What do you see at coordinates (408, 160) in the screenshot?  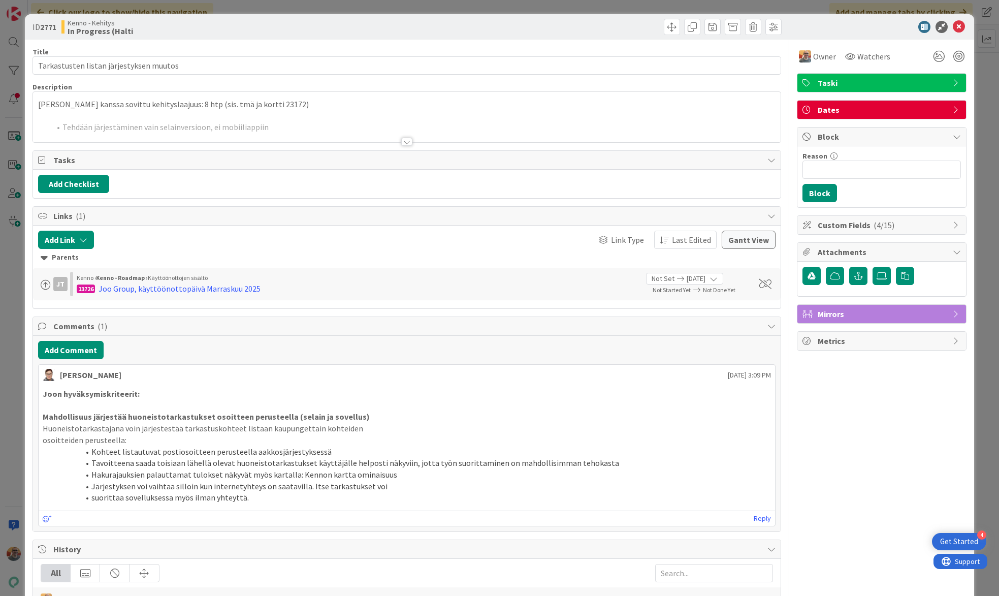 I see `span: Tasks` at bounding box center [408, 160].